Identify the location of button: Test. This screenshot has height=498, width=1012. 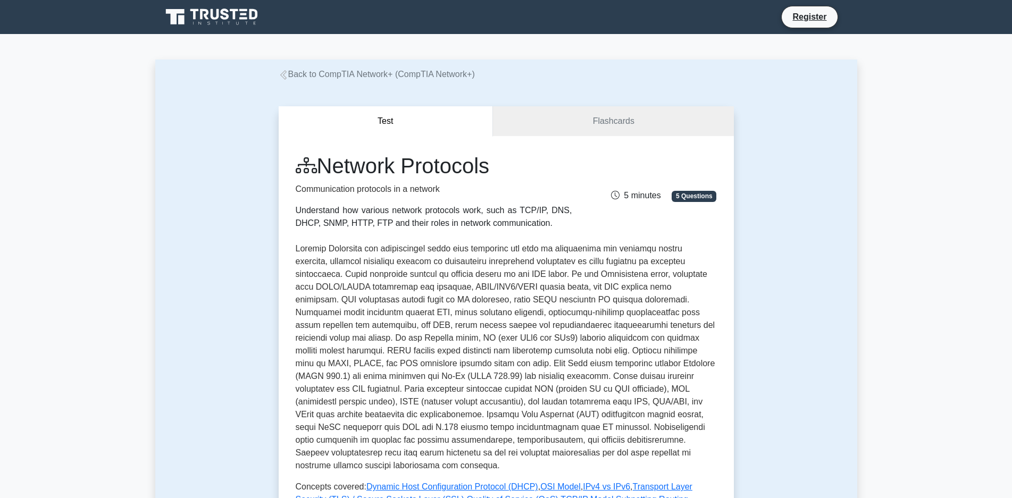
(386, 121).